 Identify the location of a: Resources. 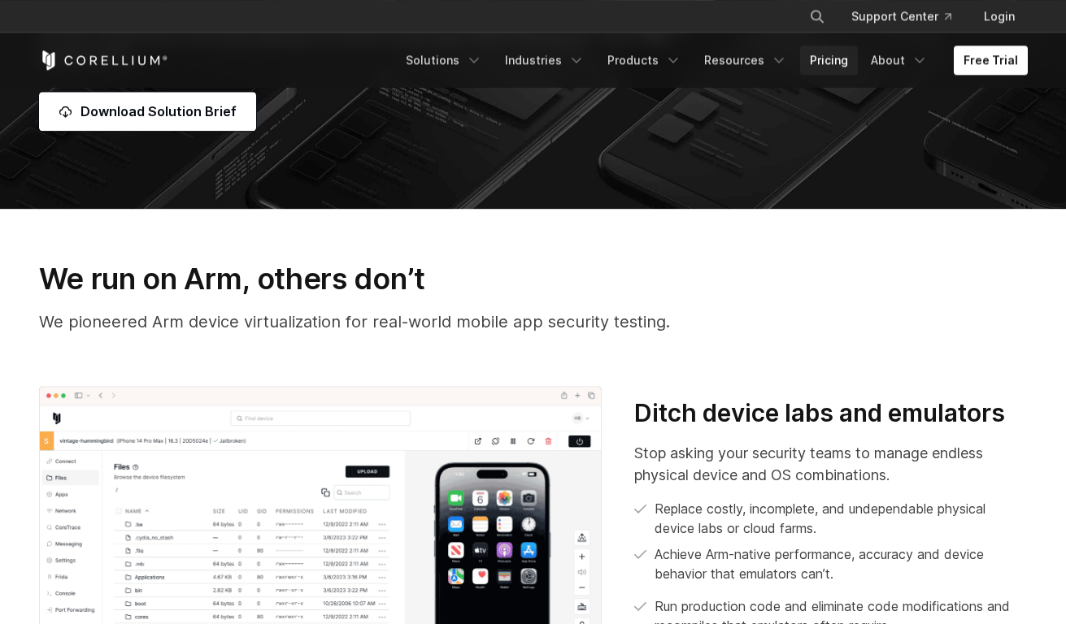
(746, 60).